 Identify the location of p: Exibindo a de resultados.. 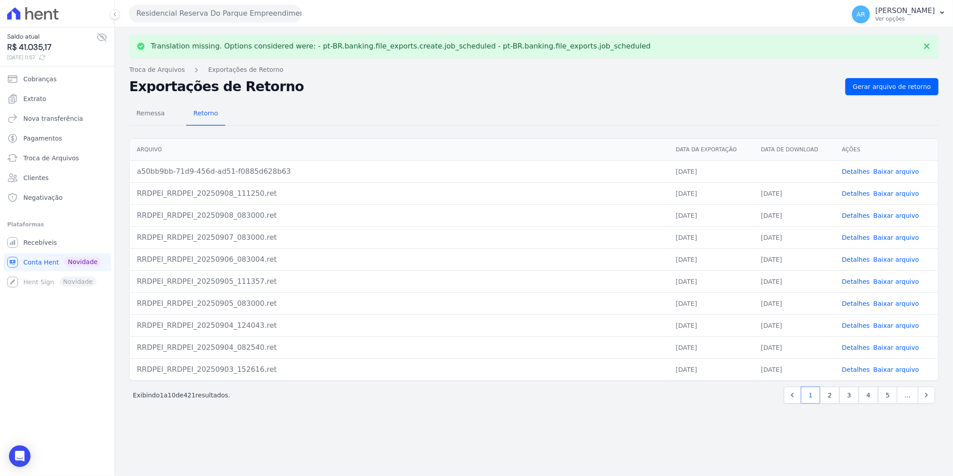
(181, 395).